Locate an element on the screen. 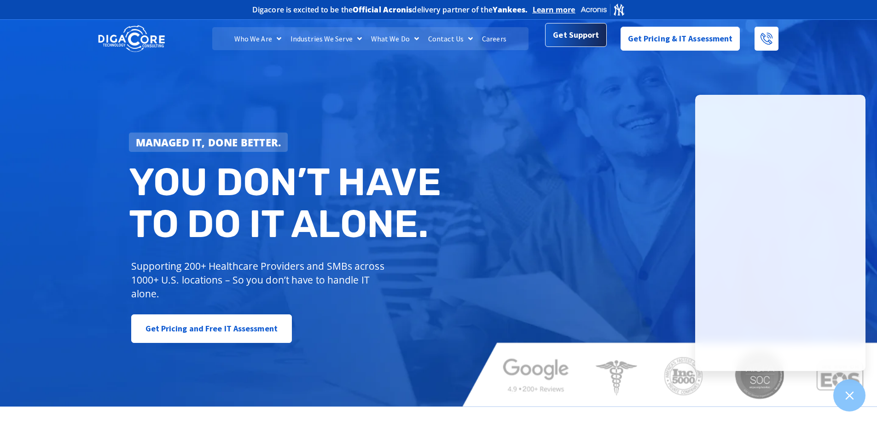  img: DigaCore Technology Consulting is located at coordinates (131, 39).